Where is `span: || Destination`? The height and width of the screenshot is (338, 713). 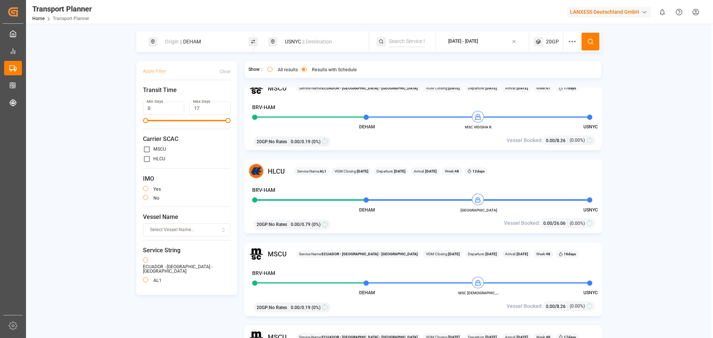 span: || Destination is located at coordinates (317, 42).